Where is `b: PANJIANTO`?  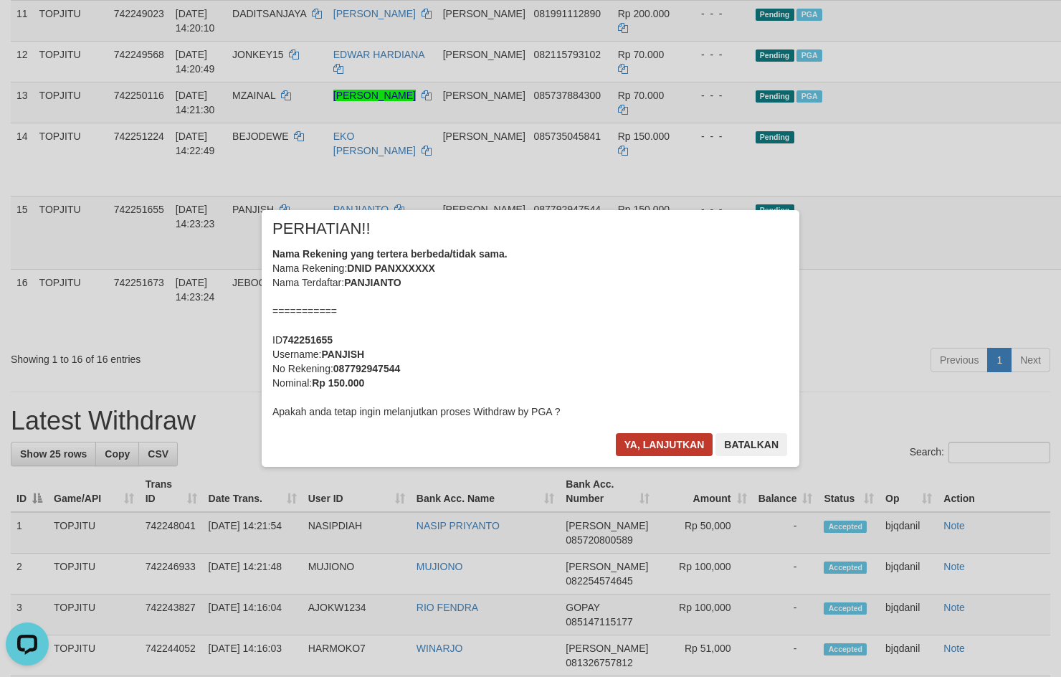
b: PANJIANTO is located at coordinates (373, 283).